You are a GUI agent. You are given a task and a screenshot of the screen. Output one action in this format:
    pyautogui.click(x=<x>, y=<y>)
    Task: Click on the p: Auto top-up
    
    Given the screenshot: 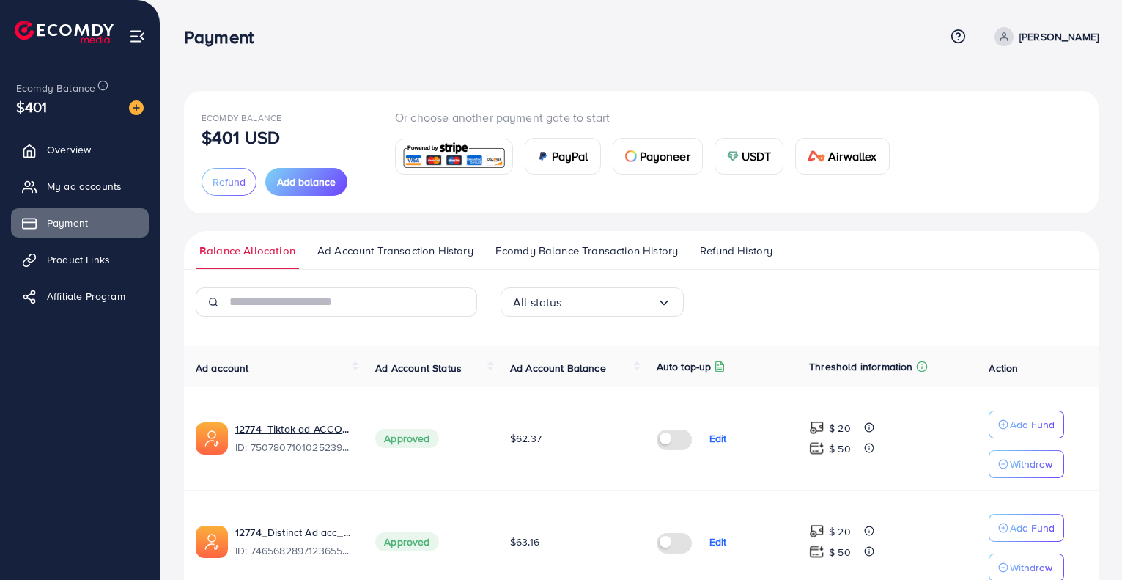 What is the action you would take?
    pyautogui.click(x=684, y=366)
    